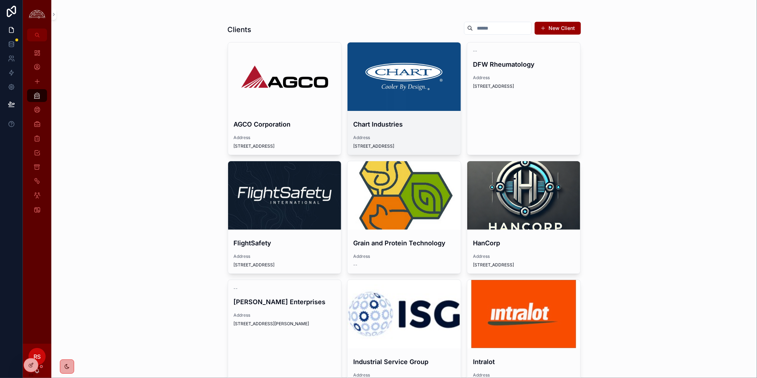  Describe the element at coordinates (285, 77) in the screenshot. I see `div: AGCO-Logo.wine-2.png` at that location.